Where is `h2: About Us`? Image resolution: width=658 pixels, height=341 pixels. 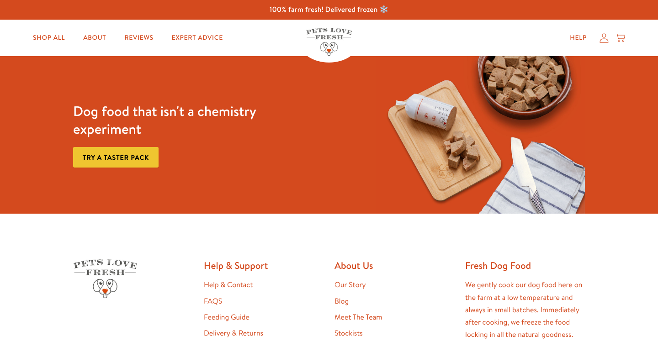 h2: About Us is located at coordinates (394, 265).